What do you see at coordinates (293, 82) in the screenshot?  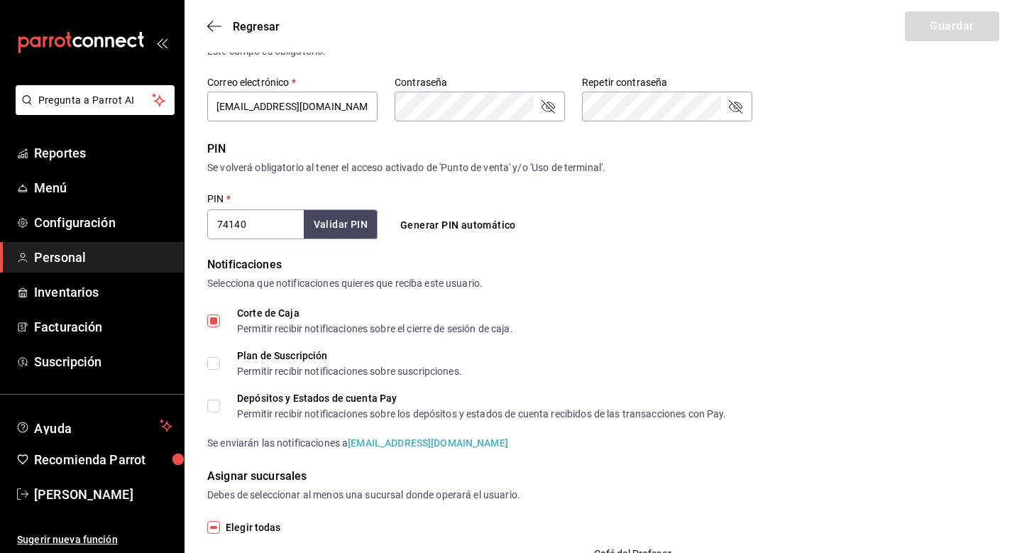 I see `label: Correo electrónico` at bounding box center [293, 82].